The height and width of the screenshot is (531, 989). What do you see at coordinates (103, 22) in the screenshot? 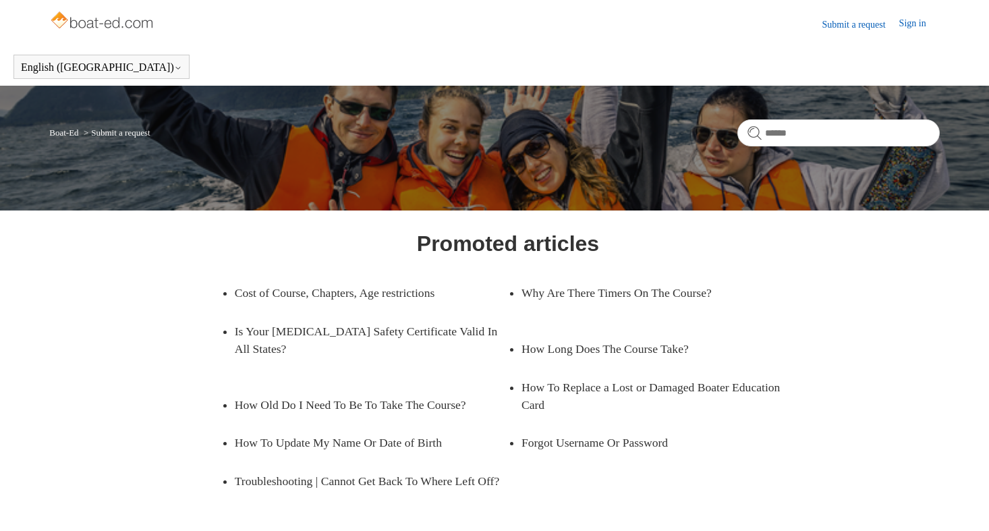
I see `img: Boat-Ed Help Center home page` at bounding box center [103, 22].